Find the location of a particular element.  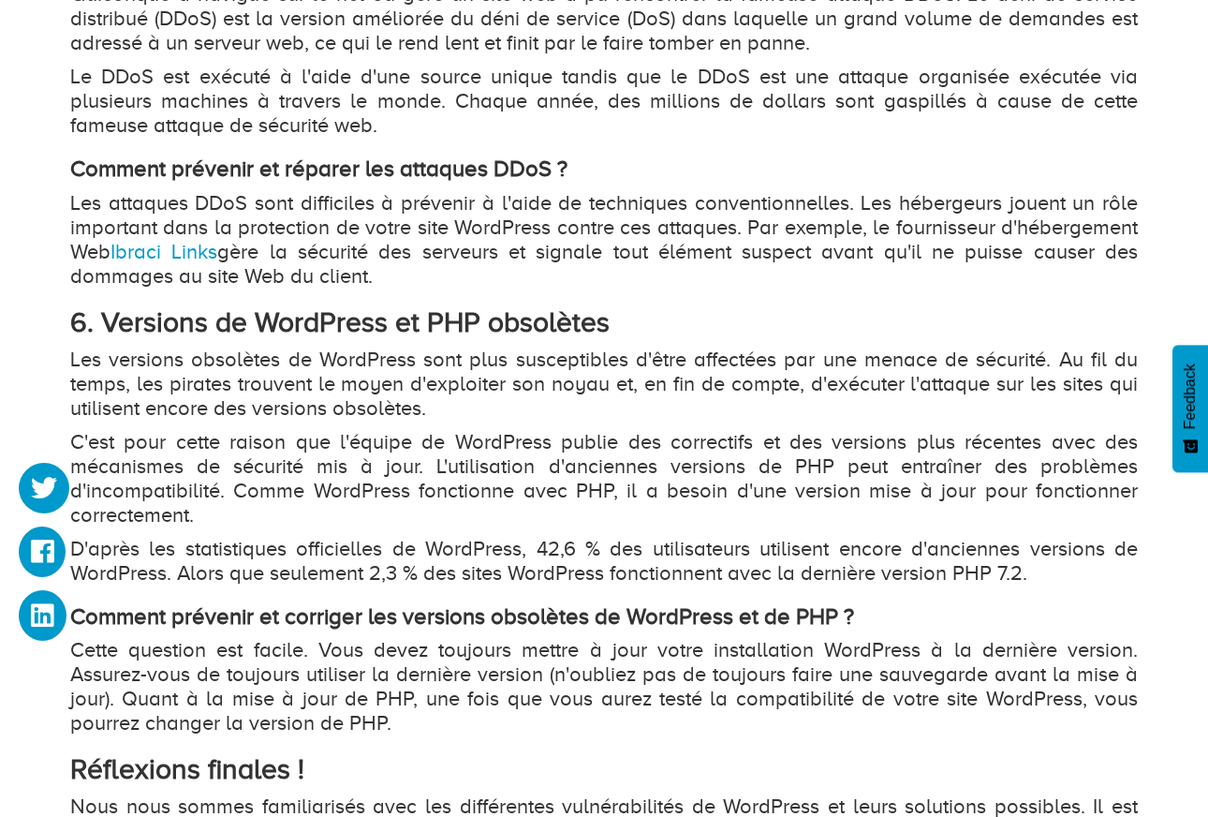

p: Le DDoS est exécuté à l'aide d'une source unique tandis que le DDoS est une attaque organisée exé... is located at coordinates (604, 101).